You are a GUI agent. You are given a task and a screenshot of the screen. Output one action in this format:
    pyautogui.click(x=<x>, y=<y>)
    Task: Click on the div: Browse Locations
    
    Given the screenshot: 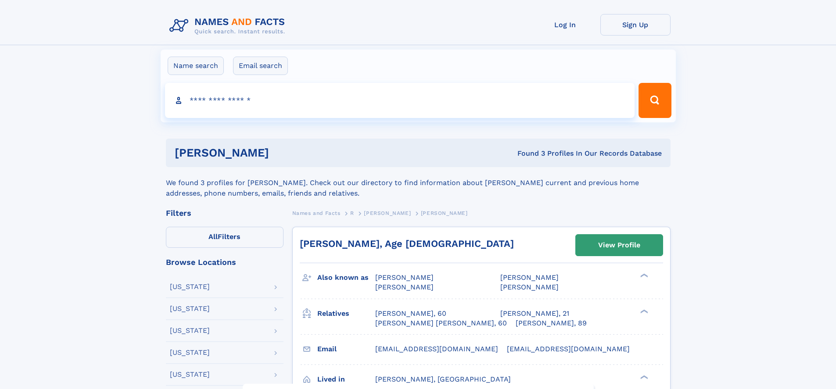 What is the action you would take?
    pyautogui.click(x=225, y=262)
    